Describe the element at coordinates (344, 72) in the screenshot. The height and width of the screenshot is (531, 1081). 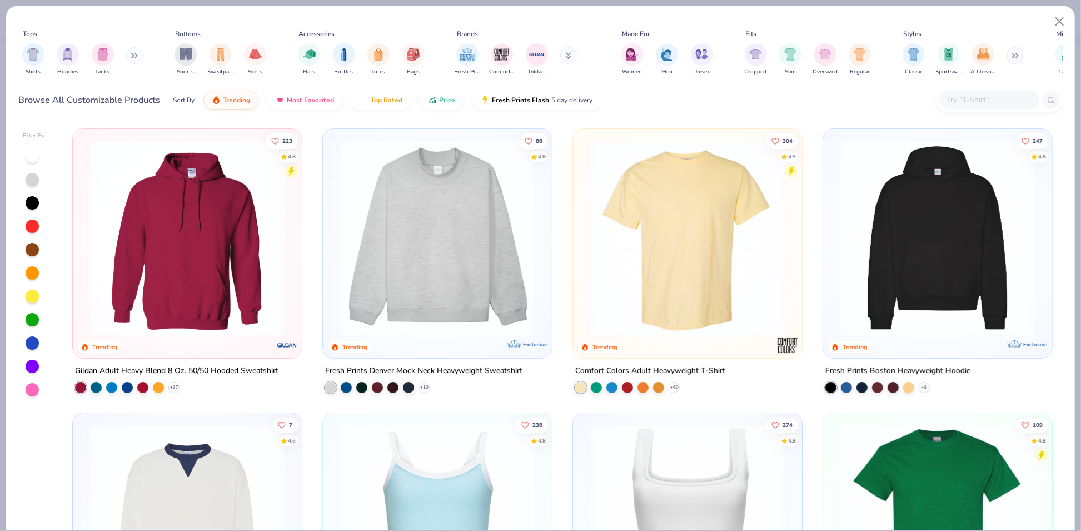
I see `span: Bottles` at that location.